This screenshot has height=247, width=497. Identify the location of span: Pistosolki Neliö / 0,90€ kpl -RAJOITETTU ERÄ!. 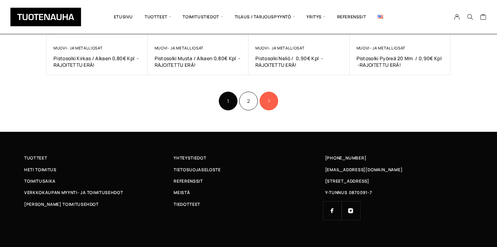
(299, 61).